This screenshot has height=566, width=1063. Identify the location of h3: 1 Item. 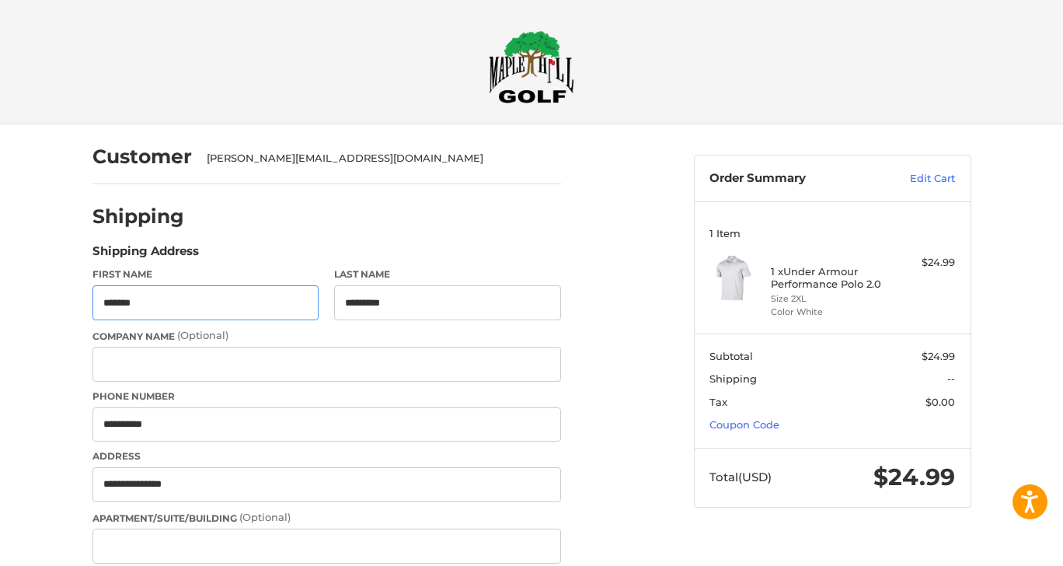
(832, 233).